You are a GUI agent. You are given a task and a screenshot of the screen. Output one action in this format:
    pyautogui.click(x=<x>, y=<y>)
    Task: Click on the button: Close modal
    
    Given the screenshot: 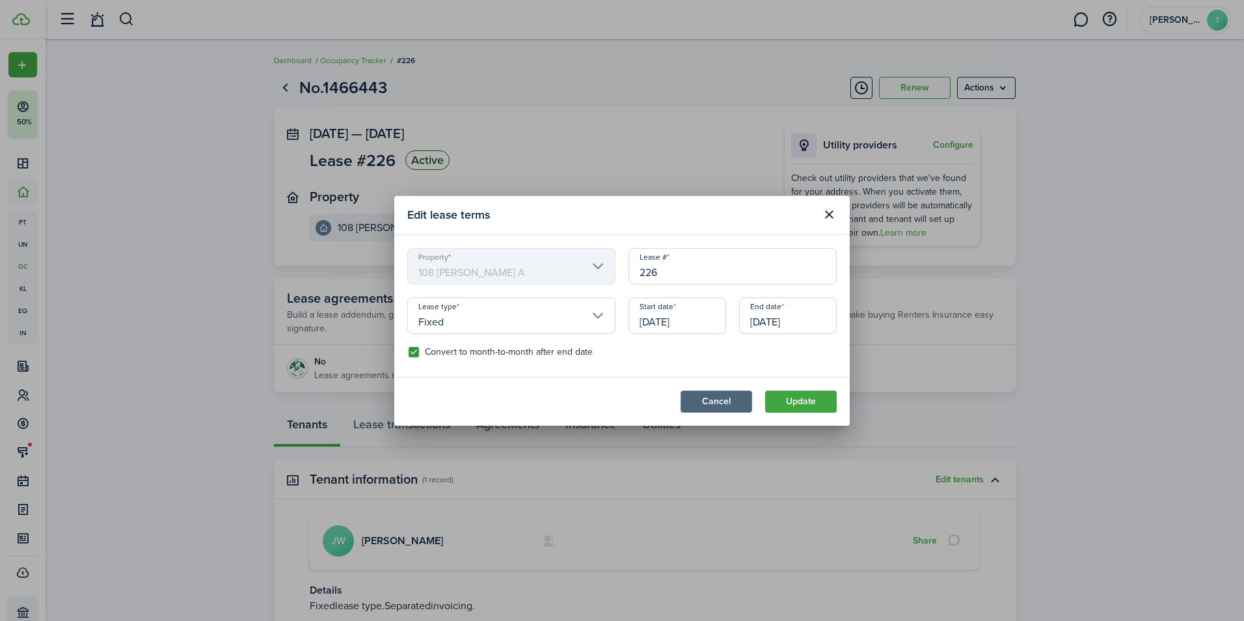 What is the action you would take?
    pyautogui.click(x=829, y=215)
    